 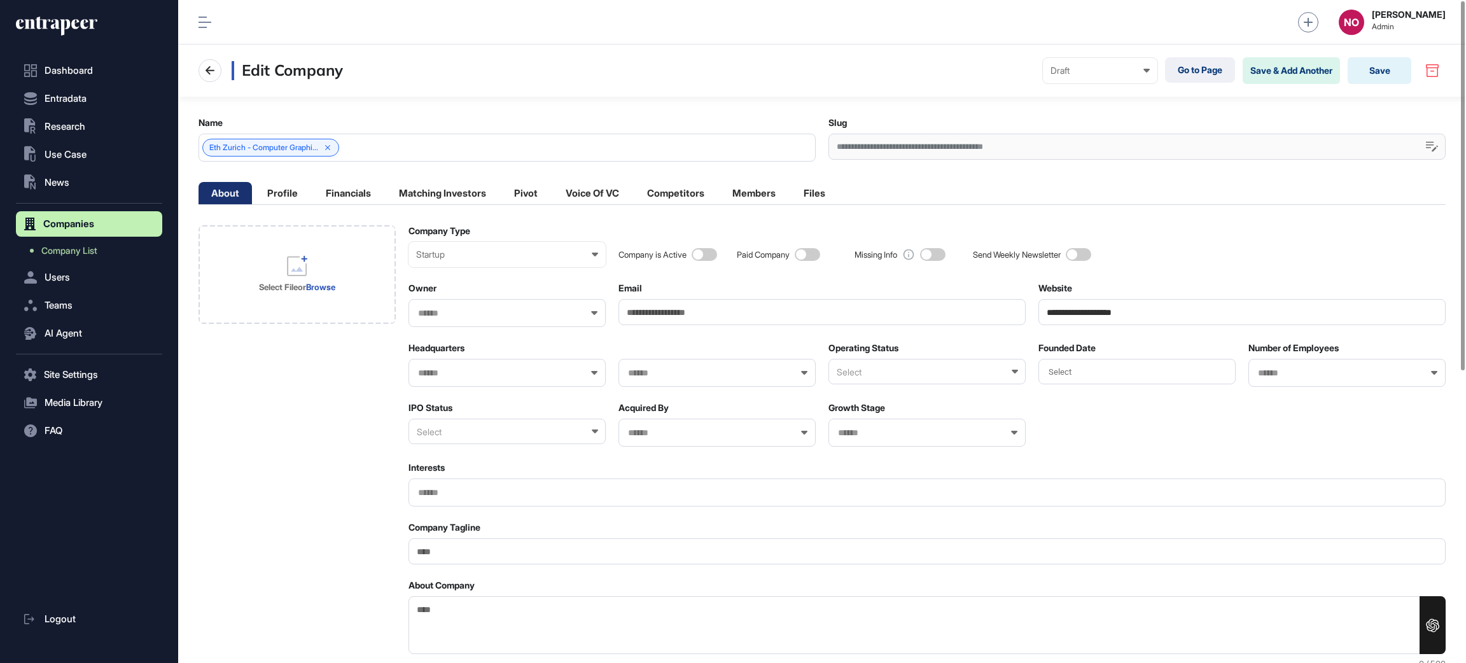 What do you see at coordinates (60, 619) in the screenshot?
I see `span: Logout` at bounding box center [60, 619].